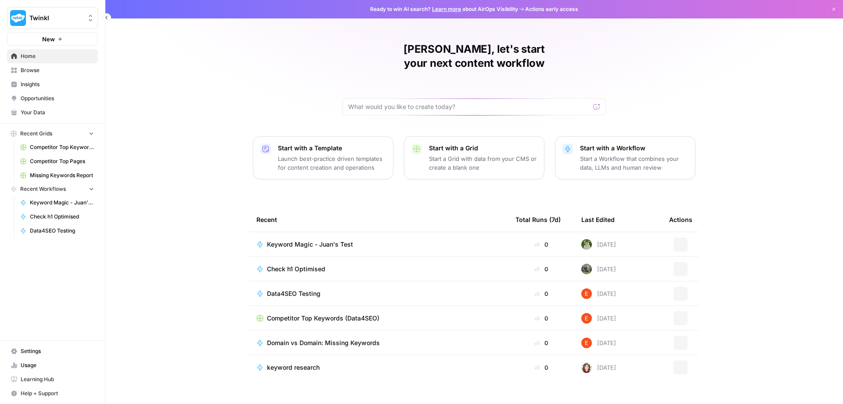 Image resolution: width=843 pixels, height=404 pixels. What do you see at coordinates (634, 163) in the screenshot?
I see `p: Start a Workflow that combines your data, LLMs and human review` at bounding box center [634, 163].